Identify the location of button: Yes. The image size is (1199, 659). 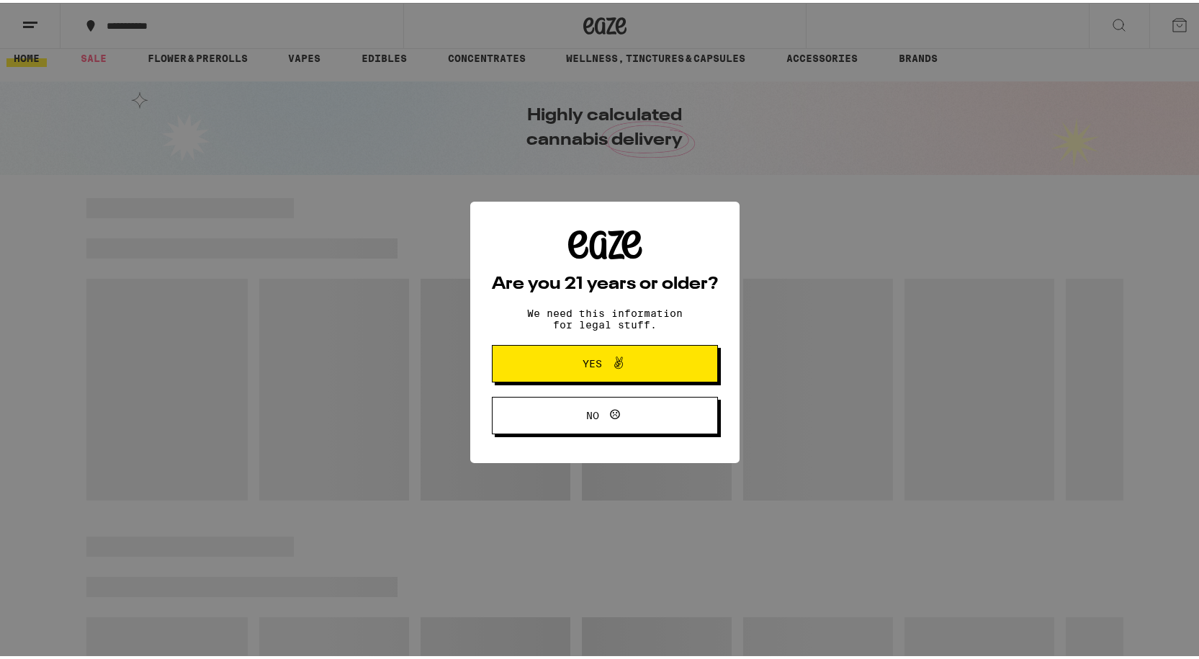
(605, 361).